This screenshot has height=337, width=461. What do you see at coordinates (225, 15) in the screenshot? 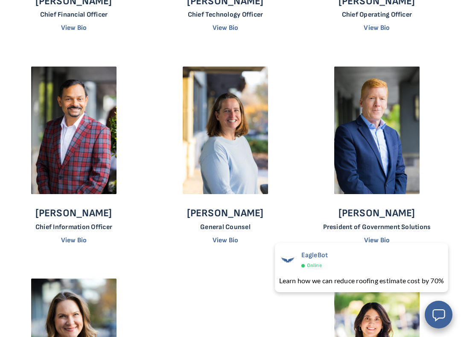
I see `p: Chief Technology Officer` at bounding box center [225, 15].